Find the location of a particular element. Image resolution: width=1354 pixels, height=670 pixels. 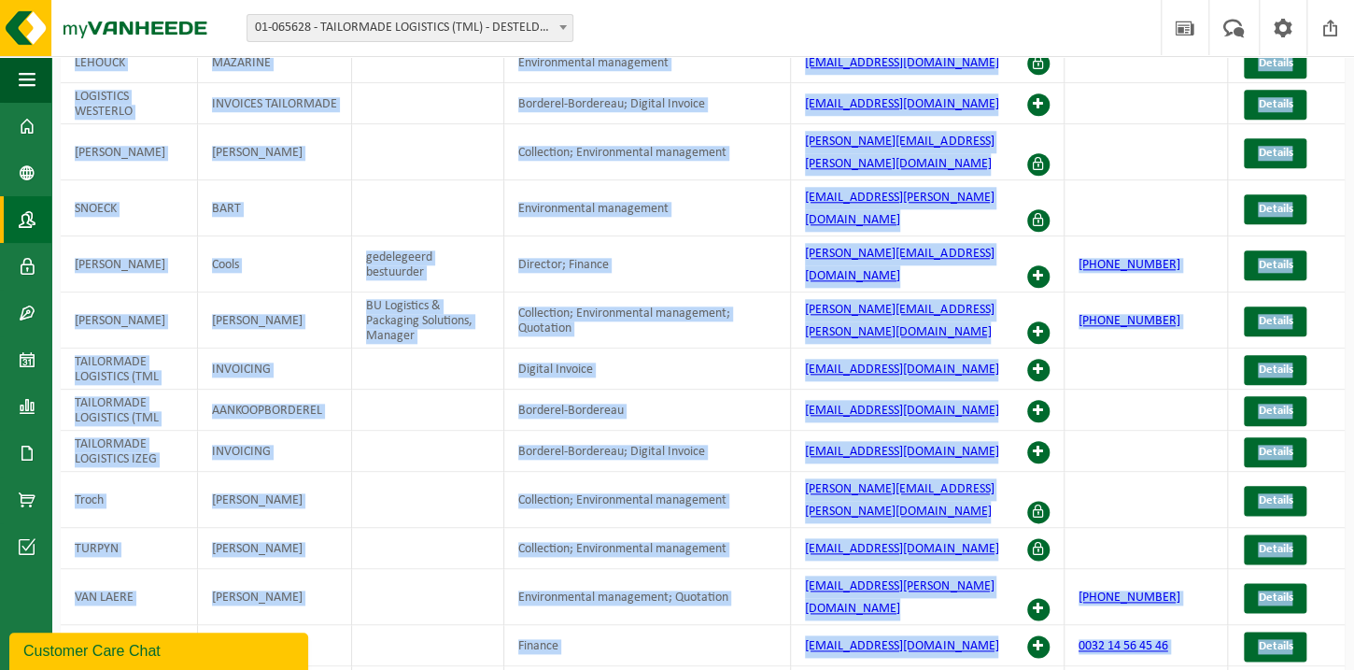

td: Cools is located at coordinates (275, 264).